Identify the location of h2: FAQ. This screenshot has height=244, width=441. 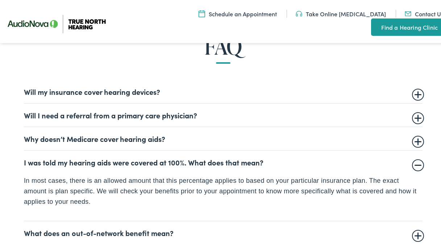
(223, 45).